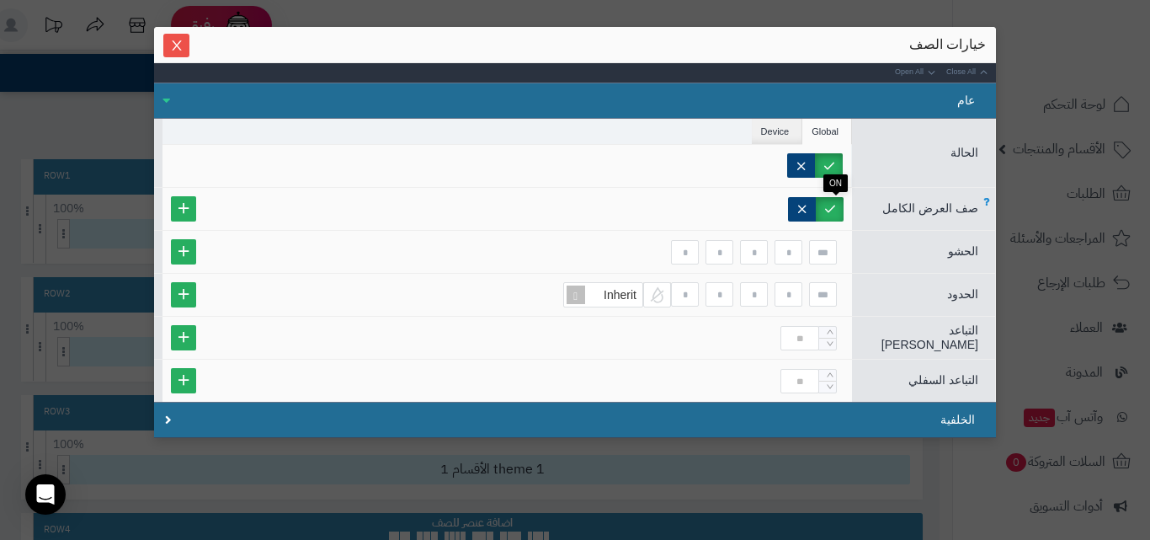  What do you see at coordinates (777, 131) in the screenshot?
I see `li: Device` at bounding box center [777, 131].